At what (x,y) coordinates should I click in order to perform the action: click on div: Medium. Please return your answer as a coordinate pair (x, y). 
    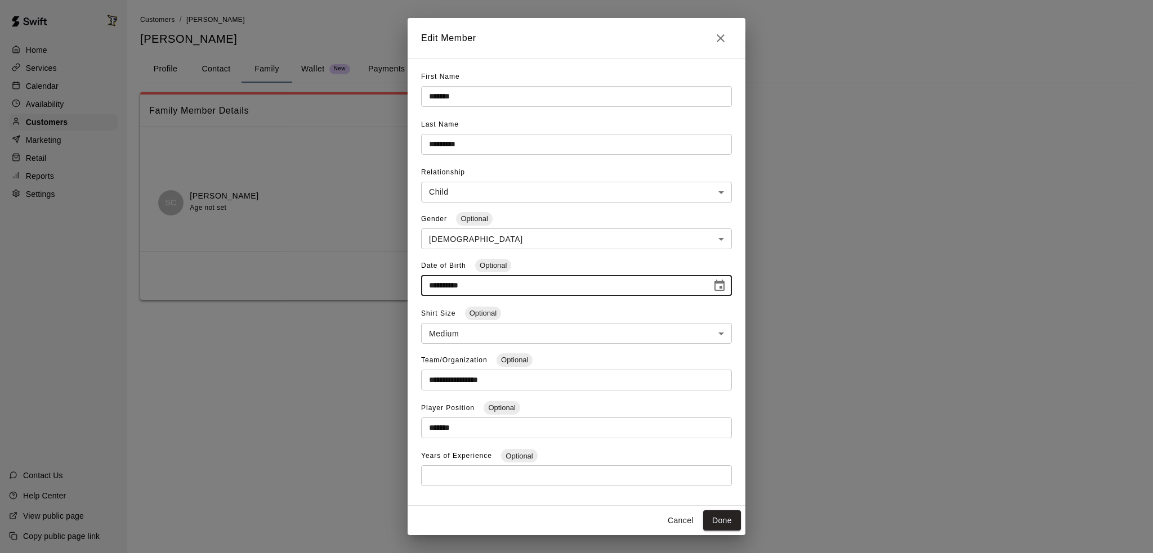
    Looking at the image, I should click on (577, 333).